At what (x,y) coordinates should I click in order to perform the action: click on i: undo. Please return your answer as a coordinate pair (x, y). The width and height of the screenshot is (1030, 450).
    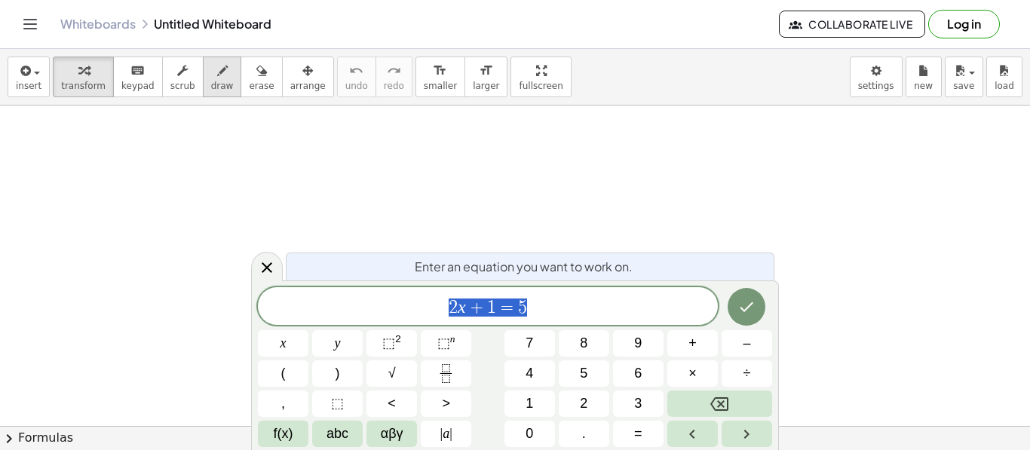
    Looking at the image, I should click on (356, 71).